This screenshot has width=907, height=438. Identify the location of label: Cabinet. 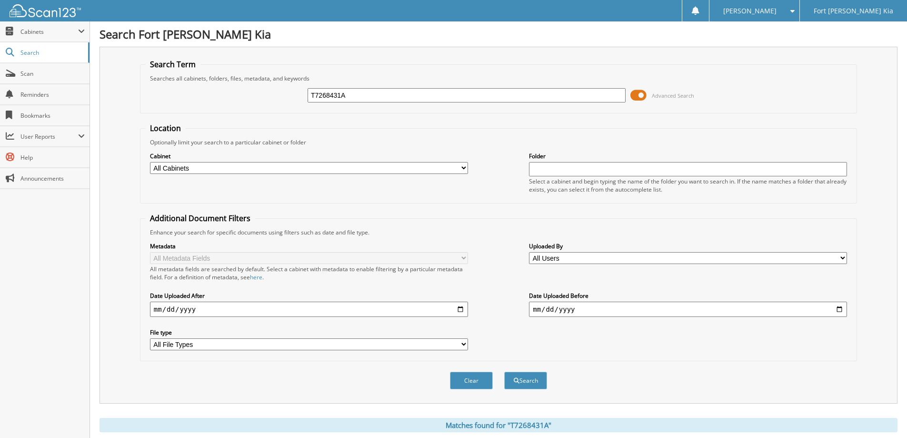
(309, 156).